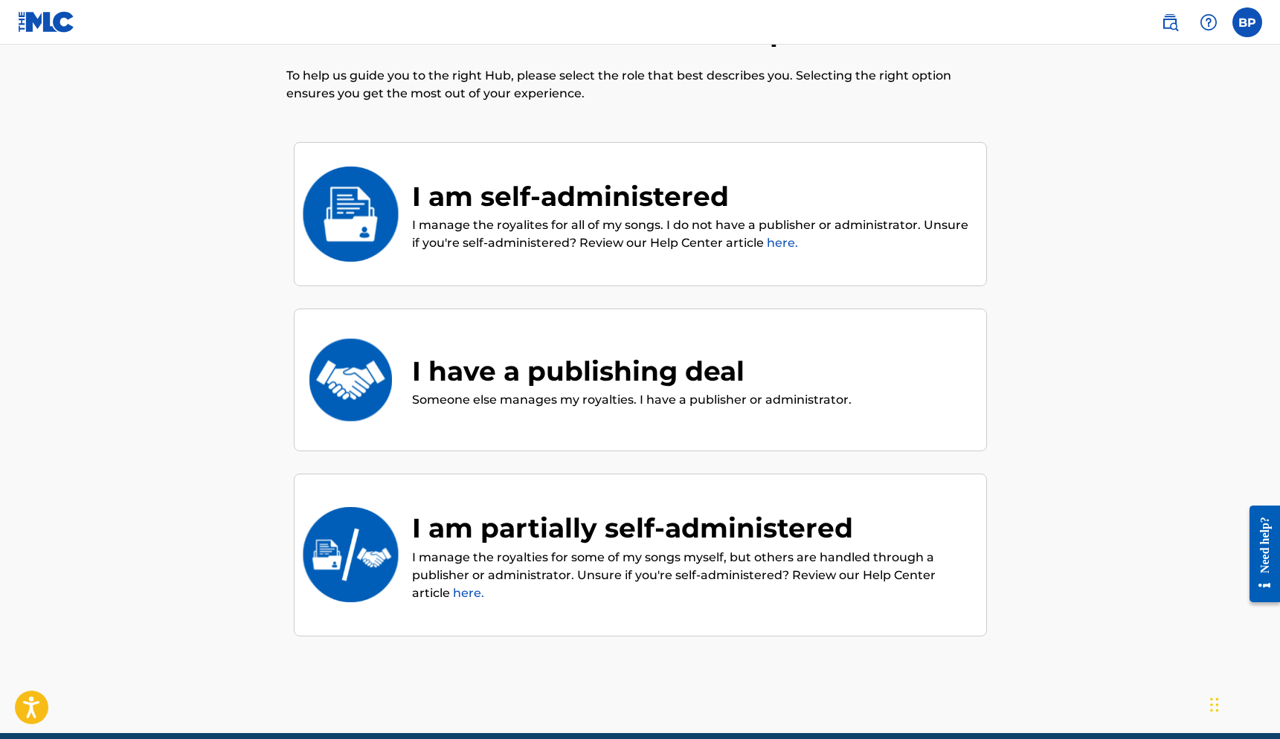 This screenshot has width=1280, height=739. Describe the element at coordinates (631, 400) in the screenshot. I see `p: Someone else manages my royalties. I have a publisher or administrator.` at that location.